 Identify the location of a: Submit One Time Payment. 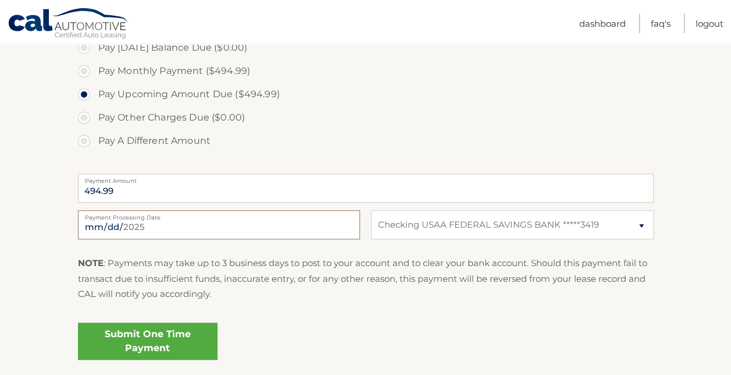
(148, 341).